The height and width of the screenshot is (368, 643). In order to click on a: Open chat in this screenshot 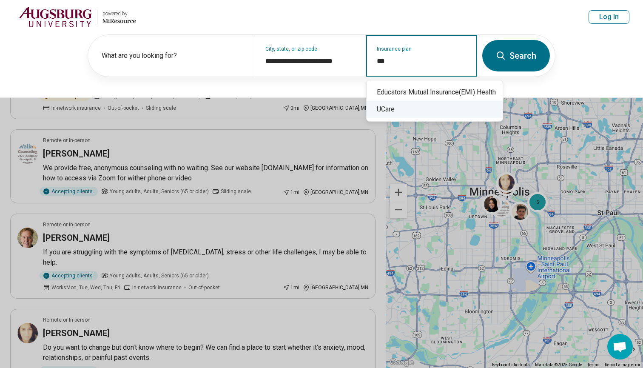, I will do `click(620, 346)`.